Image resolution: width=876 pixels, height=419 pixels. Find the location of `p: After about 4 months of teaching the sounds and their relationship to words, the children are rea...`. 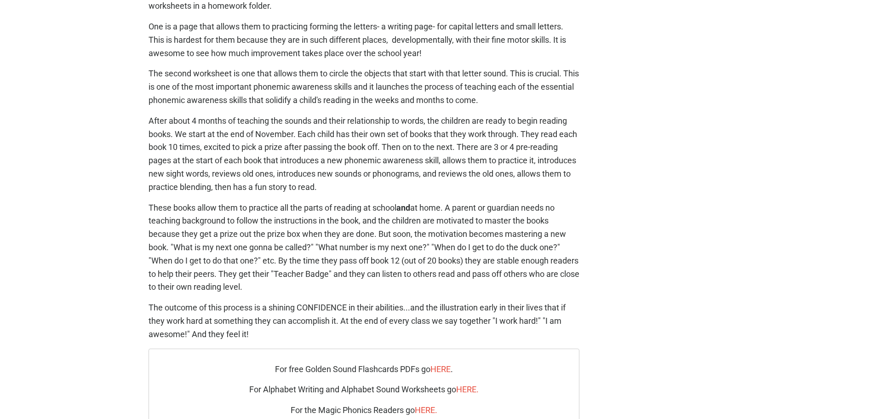

p: After about 4 months of teaching the sounds and their relationship to words, the children are rea... is located at coordinates (364, 154).